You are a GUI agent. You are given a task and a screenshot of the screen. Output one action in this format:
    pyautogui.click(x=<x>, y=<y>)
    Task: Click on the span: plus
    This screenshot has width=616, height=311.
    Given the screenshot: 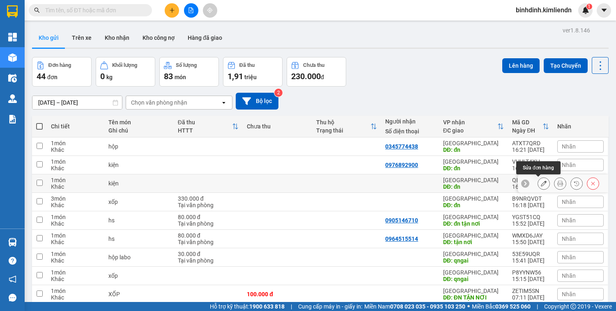 What is the action you would take?
    pyautogui.click(x=172, y=10)
    